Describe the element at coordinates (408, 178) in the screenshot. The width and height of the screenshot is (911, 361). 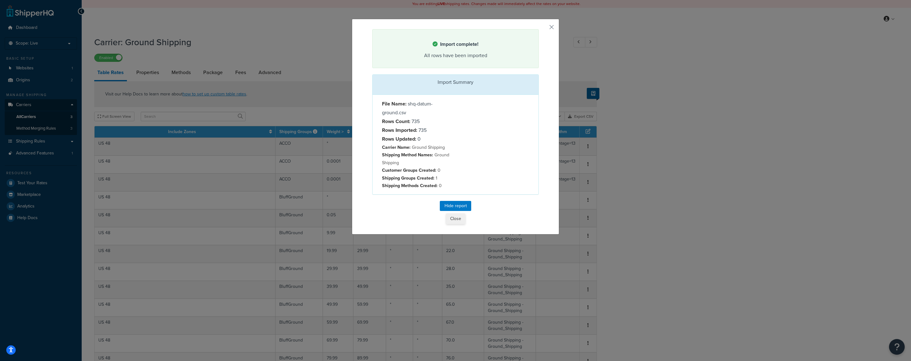
I see `strong: Shipping Groups Created:` at that location.